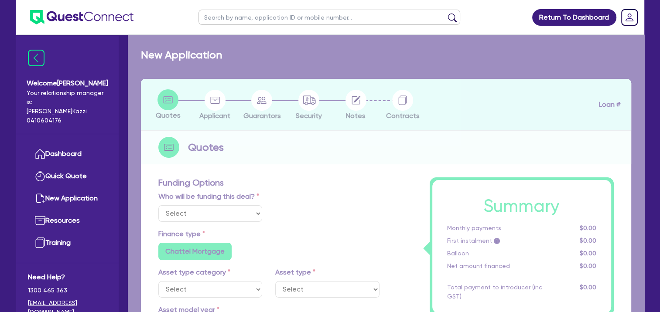  Describe the element at coordinates (67, 176) in the screenshot. I see `a: Quick Quote` at that location.